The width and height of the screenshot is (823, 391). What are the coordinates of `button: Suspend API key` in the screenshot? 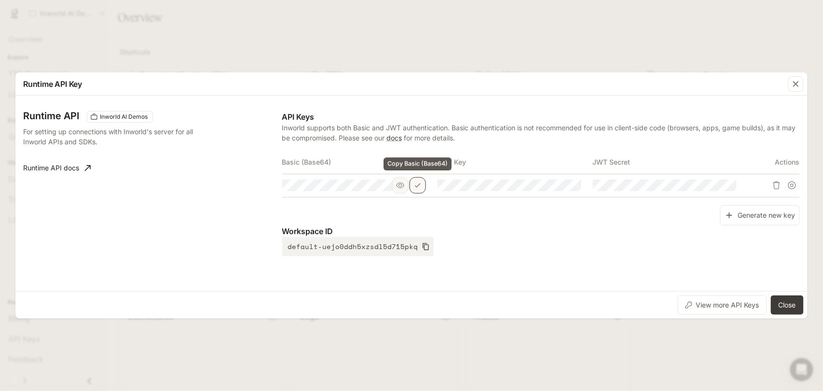 It's located at (793, 185).